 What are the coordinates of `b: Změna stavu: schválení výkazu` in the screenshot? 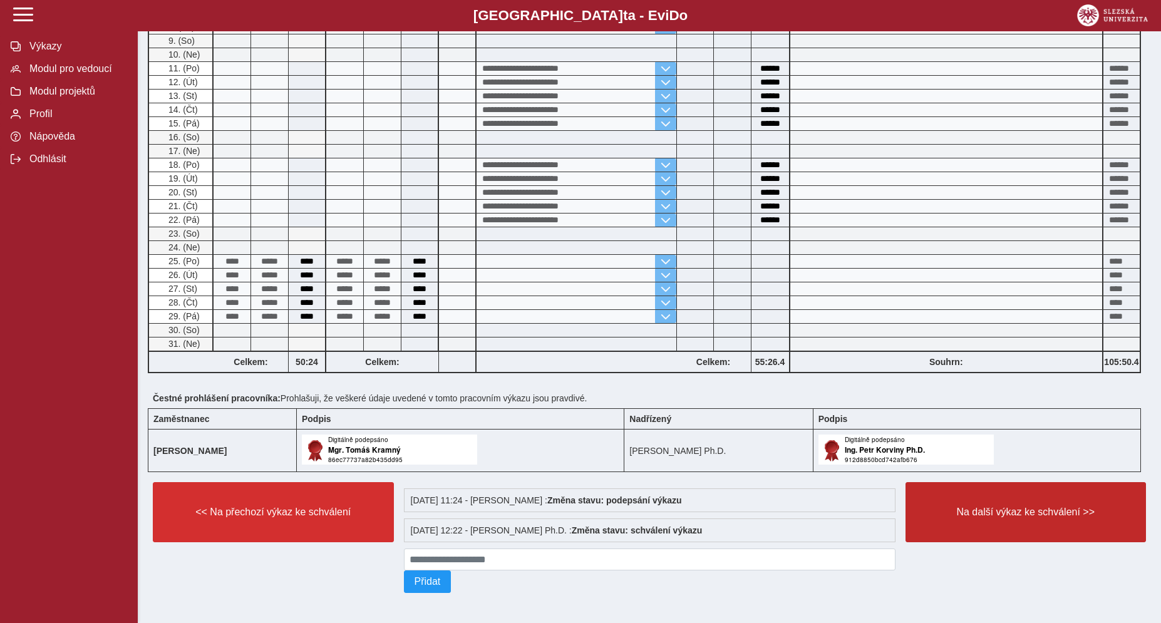 It's located at (637, 530).